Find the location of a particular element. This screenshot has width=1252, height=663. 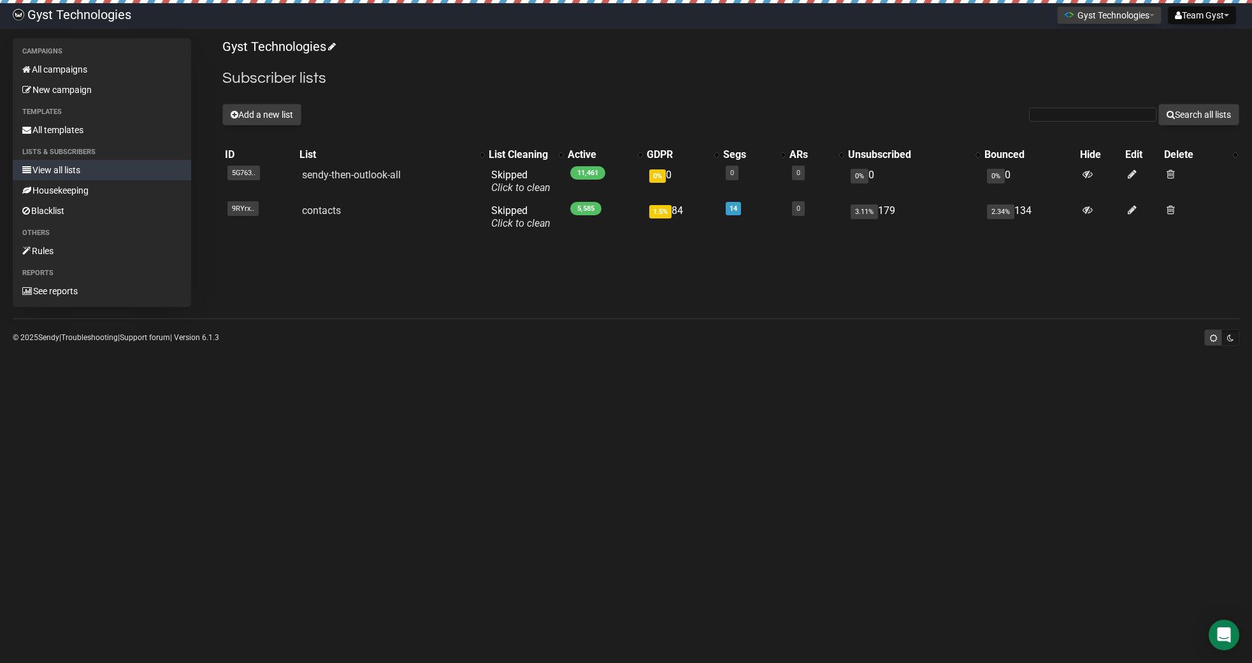

th: GDPR: No sort applied, activate to apply an ascending sort is located at coordinates (683, 155).